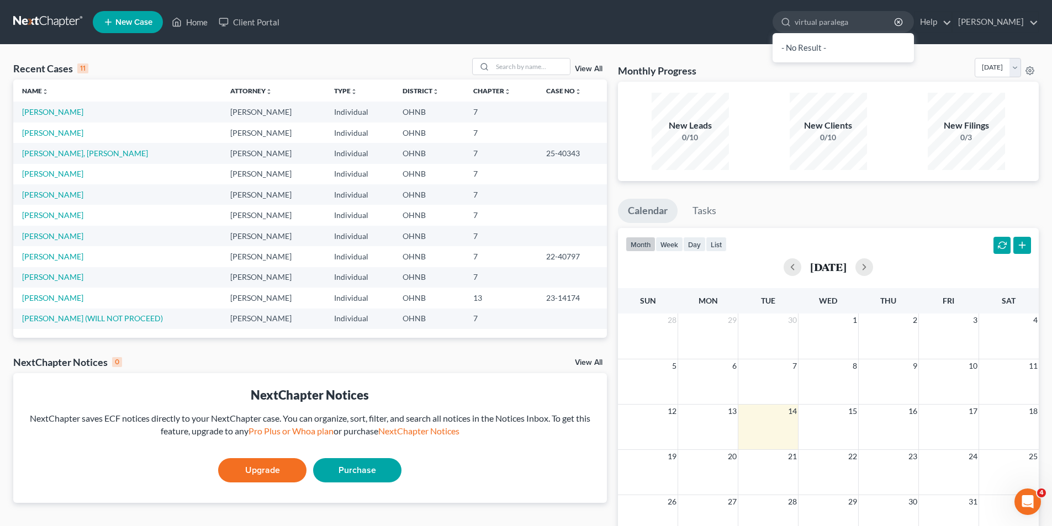  What do you see at coordinates (674, 366) in the screenshot?
I see `span: 5` at bounding box center [674, 366].